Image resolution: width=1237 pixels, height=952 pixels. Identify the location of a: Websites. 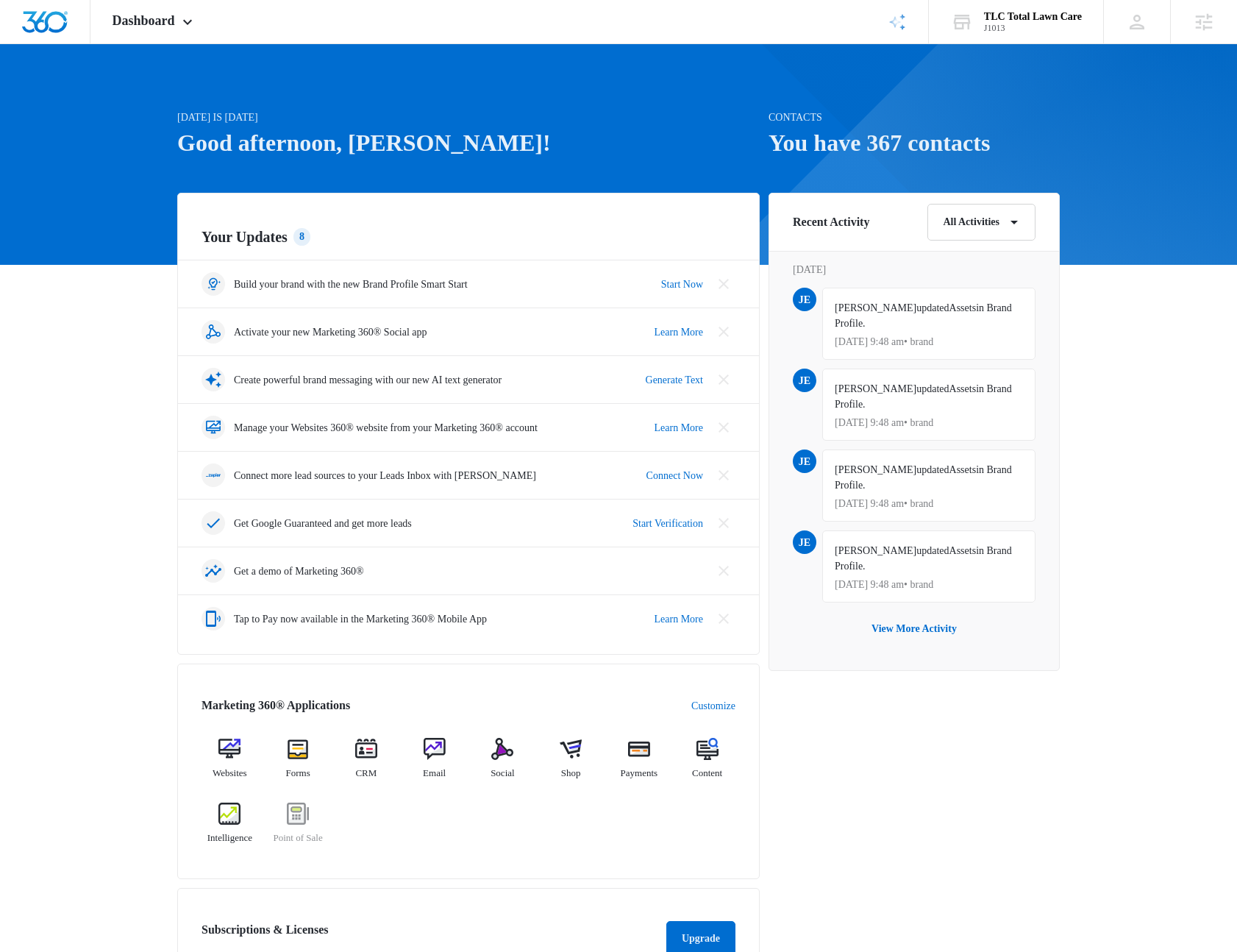
(229, 764).